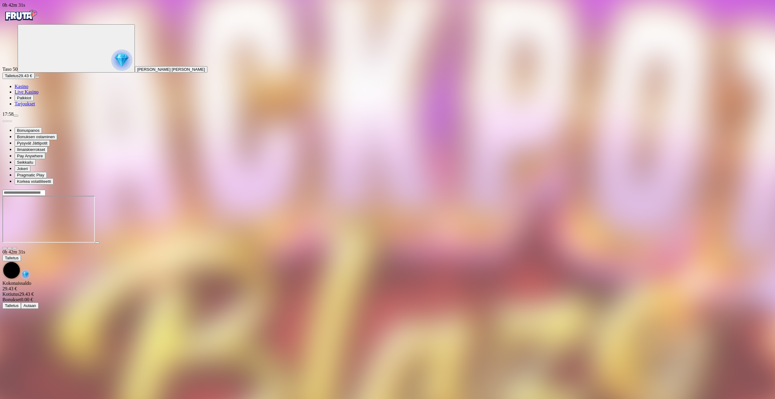  I want to click on input: Search, so click(24, 193).